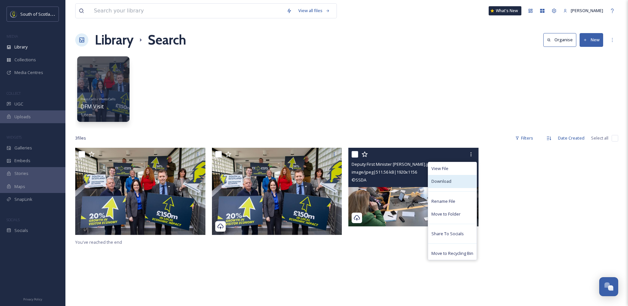 The height and width of the screenshot is (306, 628). What do you see at coordinates (187, 11) in the screenshot?
I see `input: Search your library` at bounding box center [187, 11].